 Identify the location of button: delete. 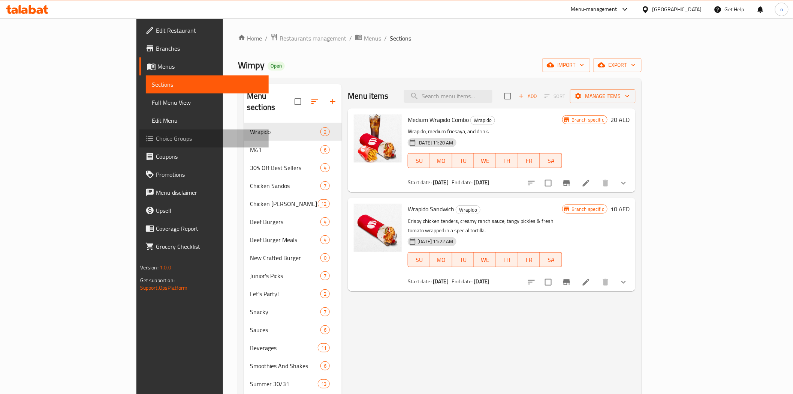
(606, 282).